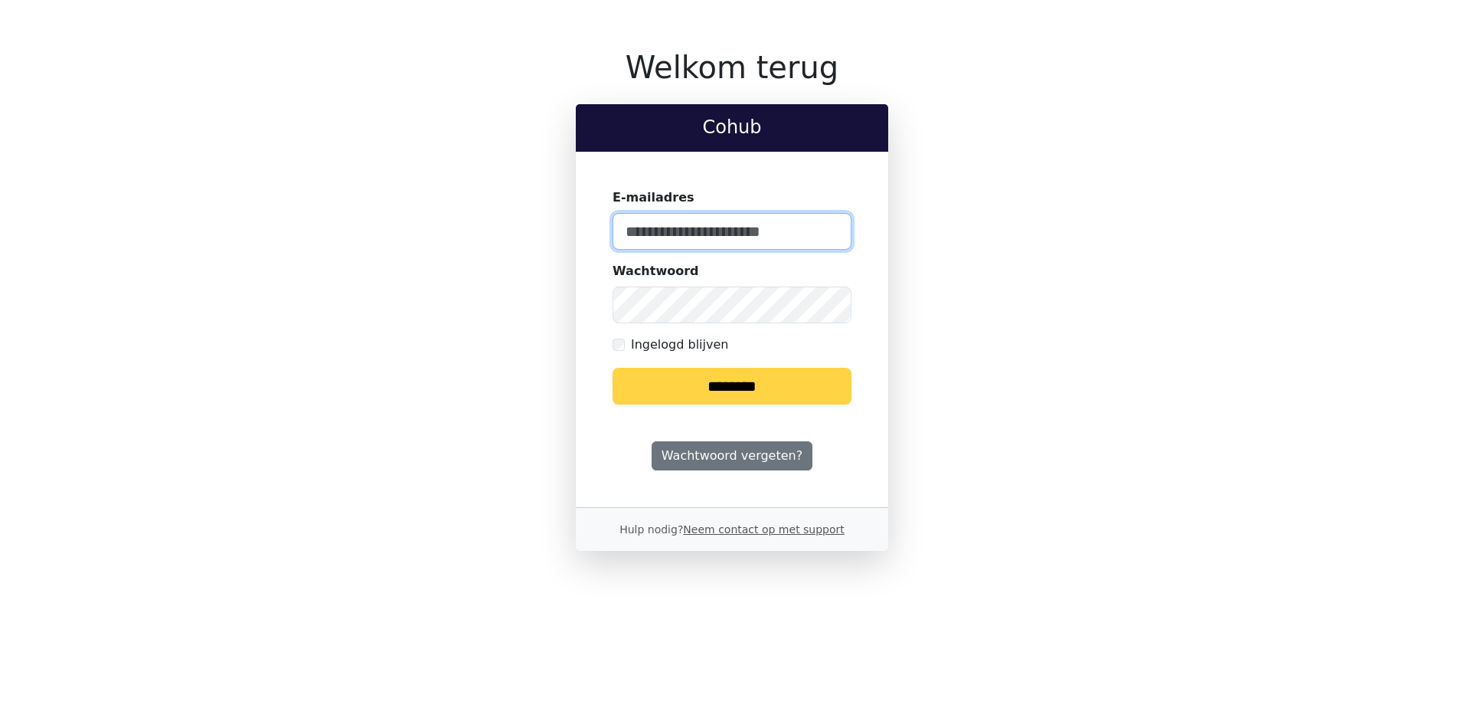  I want to click on keeper-lock: Open Keeper Popup, so click(830, 231).